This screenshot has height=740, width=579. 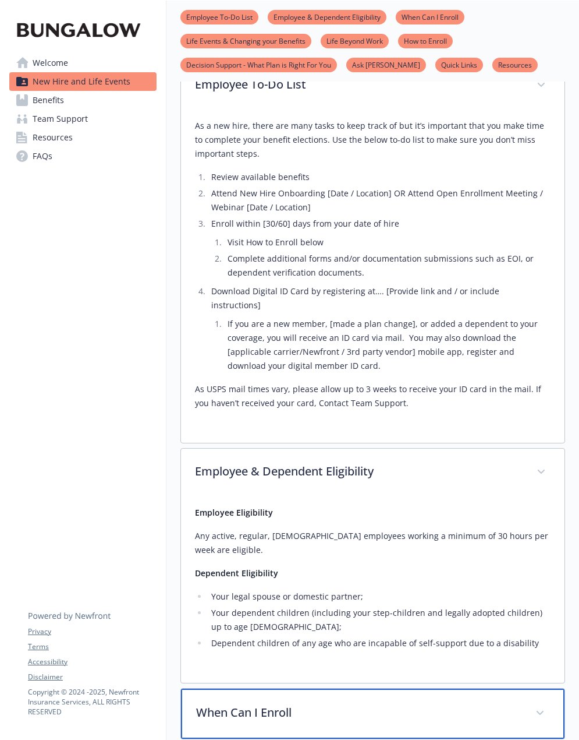 I want to click on a: New Hire and Life Events, so click(x=83, y=82).